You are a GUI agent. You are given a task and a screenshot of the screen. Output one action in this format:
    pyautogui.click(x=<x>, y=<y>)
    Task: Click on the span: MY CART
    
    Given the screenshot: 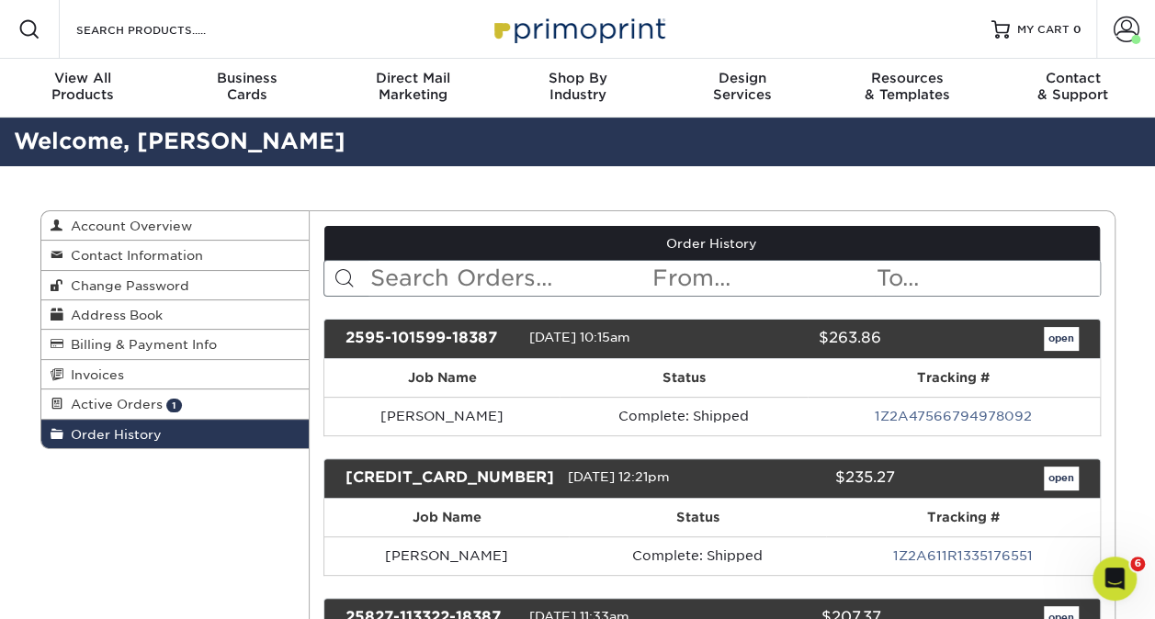 What is the action you would take?
    pyautogui.click(x=1043, y=29)
    